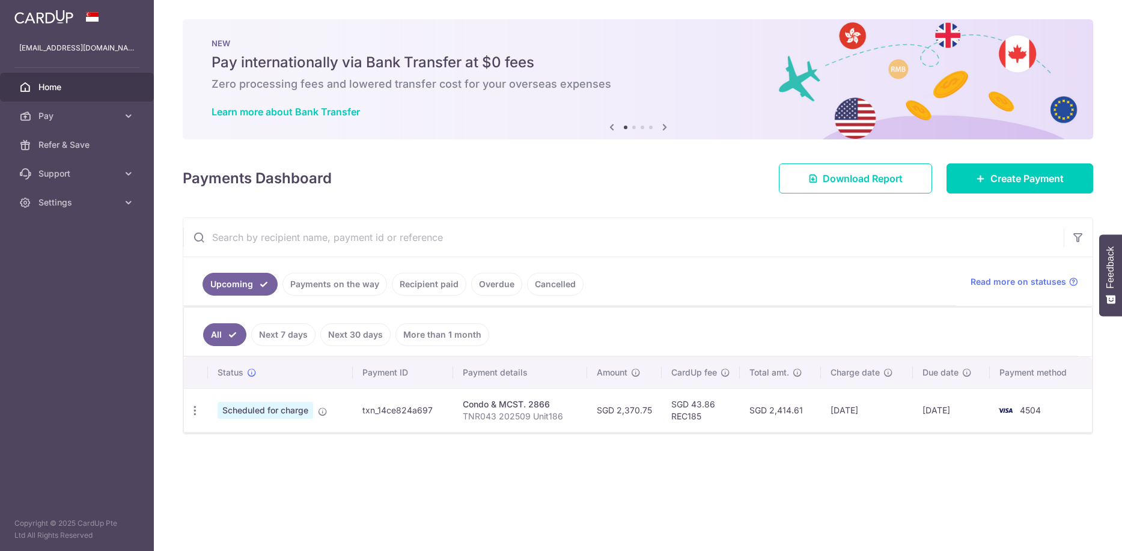 The height and width of the screenshot is (551, 1122). What do you see at coordinates (230, 373) in the screenshot?
I see `span: Status` at bounding box center [230, 373].